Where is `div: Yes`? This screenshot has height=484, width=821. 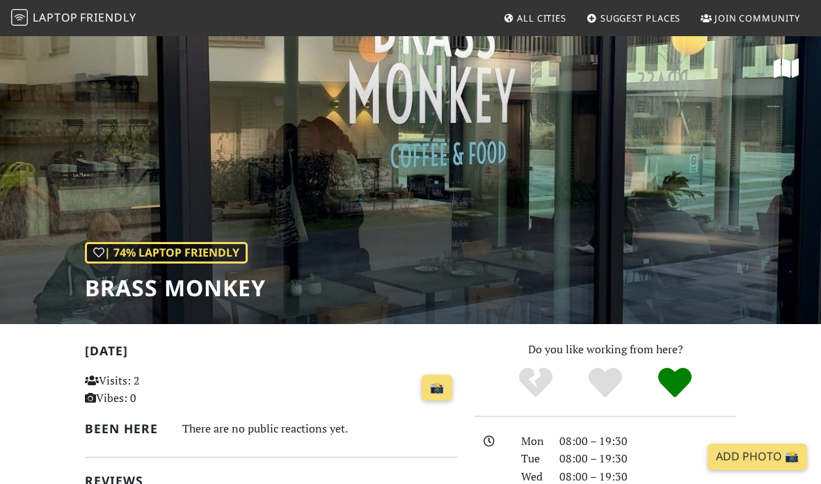 div: Yes is located at coordinates (605, 383).